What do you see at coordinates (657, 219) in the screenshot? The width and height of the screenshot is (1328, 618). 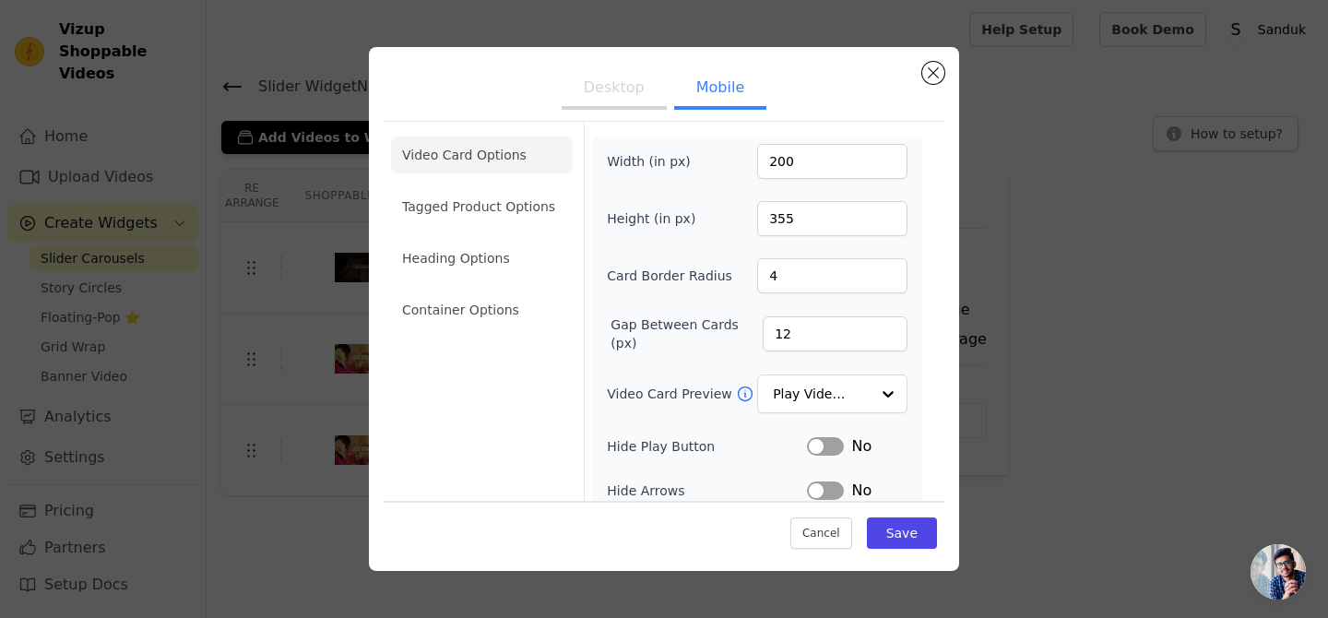 I see `label: Height (in px)` at bounding box center [657, 219].